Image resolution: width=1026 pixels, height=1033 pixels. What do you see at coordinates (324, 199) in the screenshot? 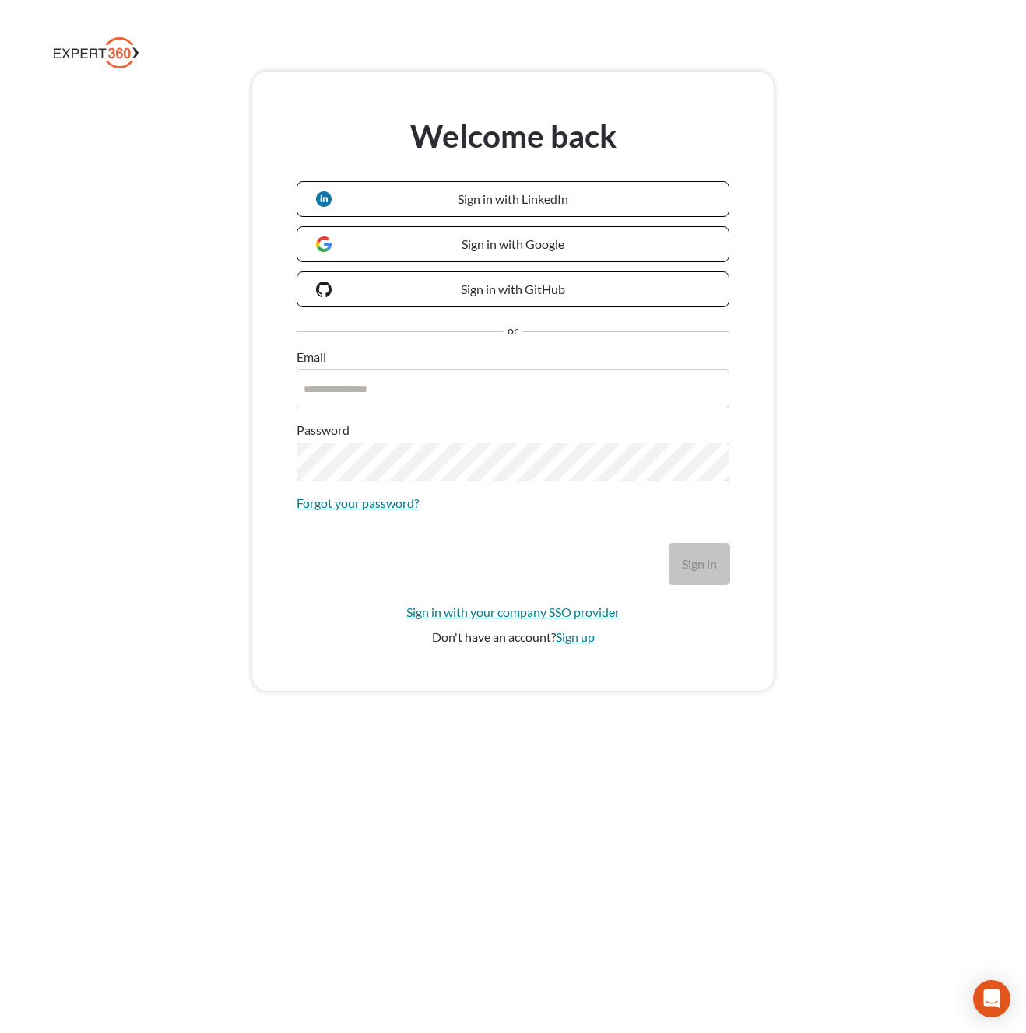
I see `img: LinkedIn logo` at bounding box center [324, 199].